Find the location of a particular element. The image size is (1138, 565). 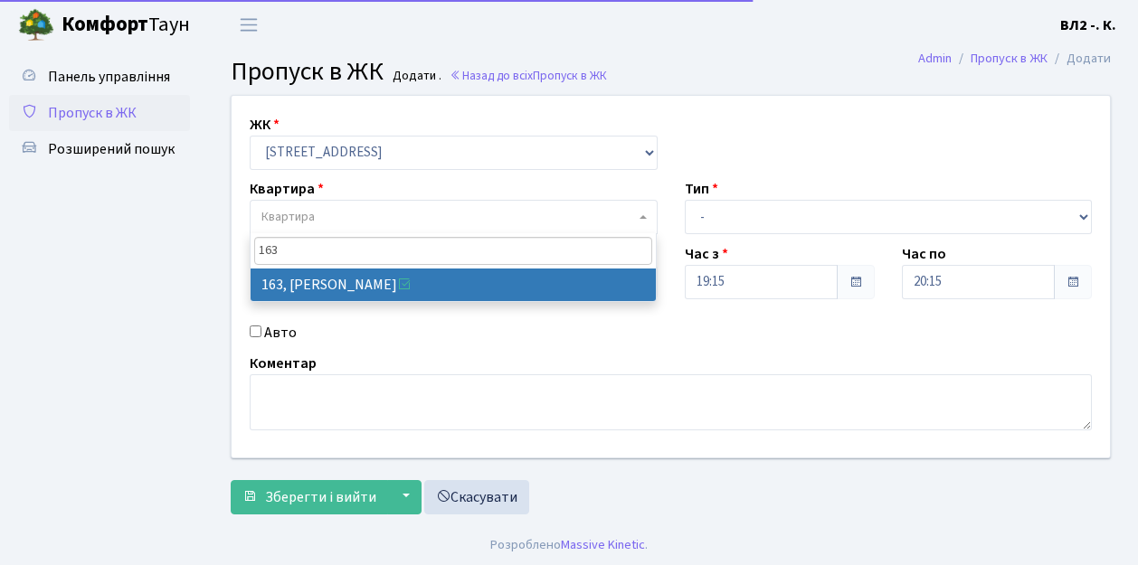

a: Admin is located at coordinates (934, 58).